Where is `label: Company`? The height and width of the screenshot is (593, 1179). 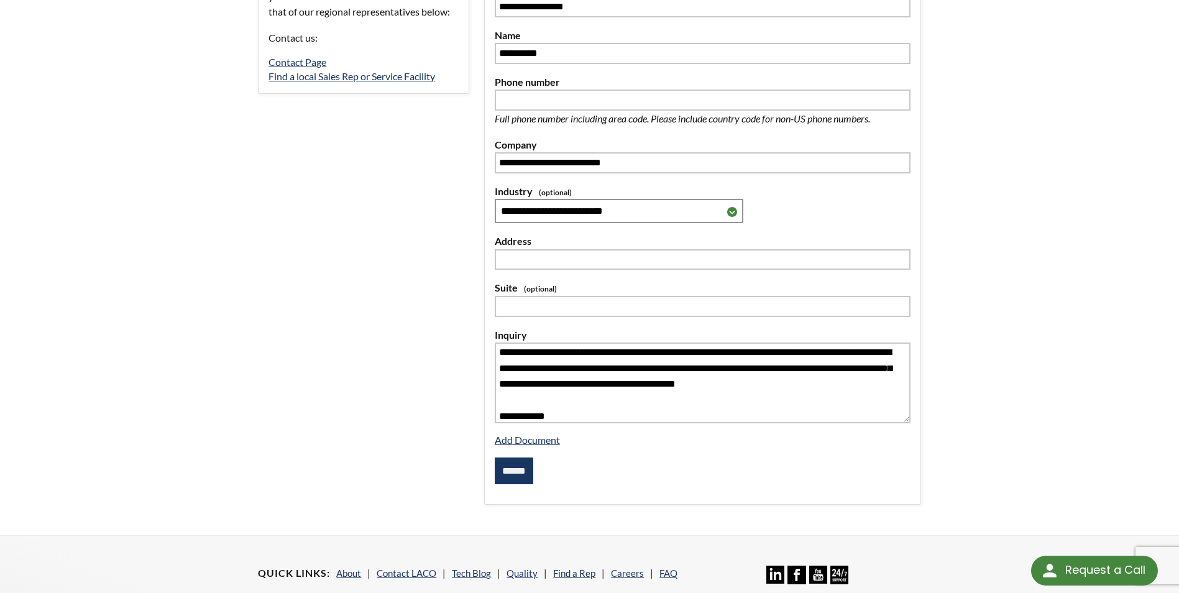 label: Company is located at coordinates (702, 145).